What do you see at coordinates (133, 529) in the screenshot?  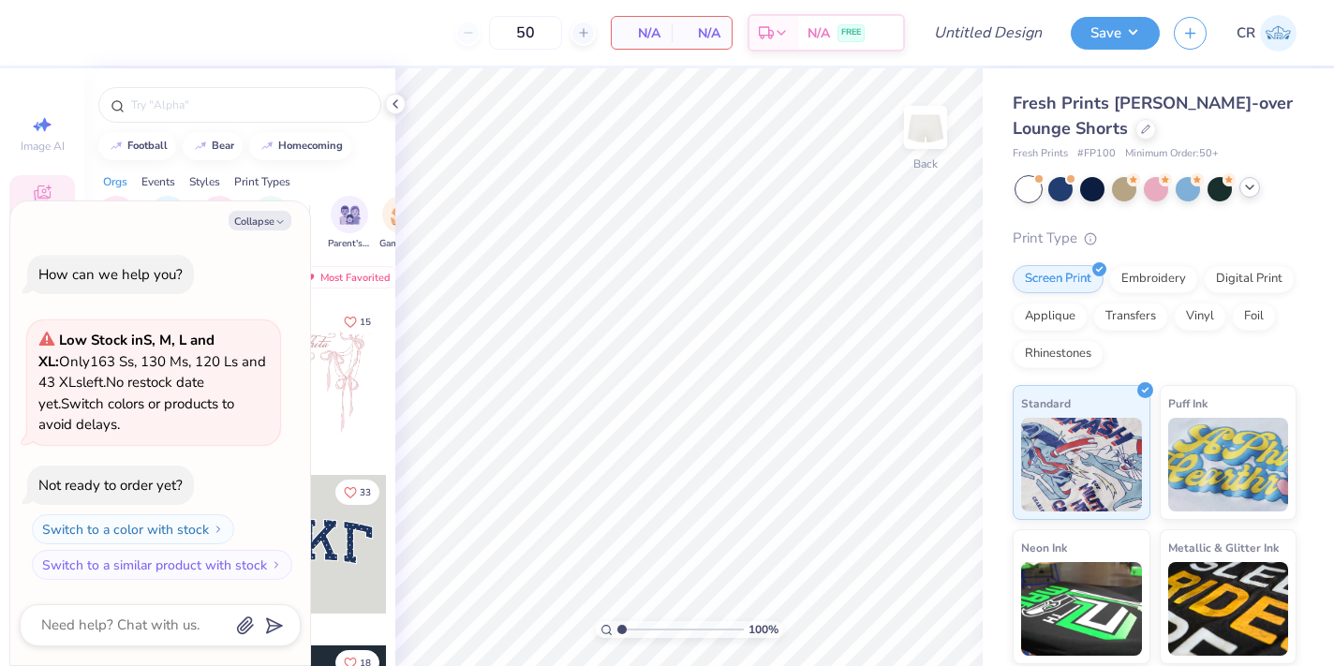 I see `button: Switch to a color with stock` at bounding box center [133, 529].